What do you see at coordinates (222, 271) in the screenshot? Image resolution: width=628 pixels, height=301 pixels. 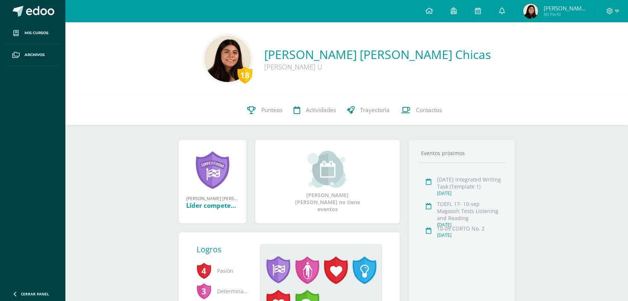 I see `span: Pasión` at bounding box center [222, 271].